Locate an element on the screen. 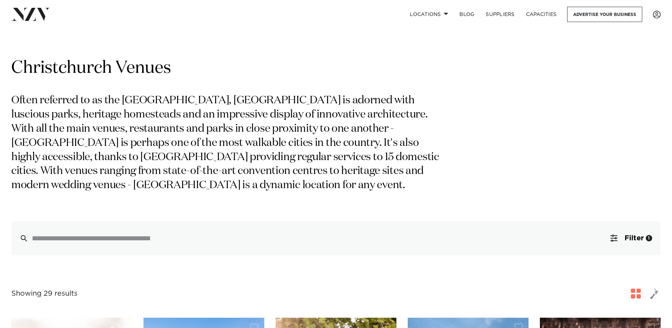 The height and width of the screenshot is (328, 672). a: BLOG is located at coordinates (467, 14).